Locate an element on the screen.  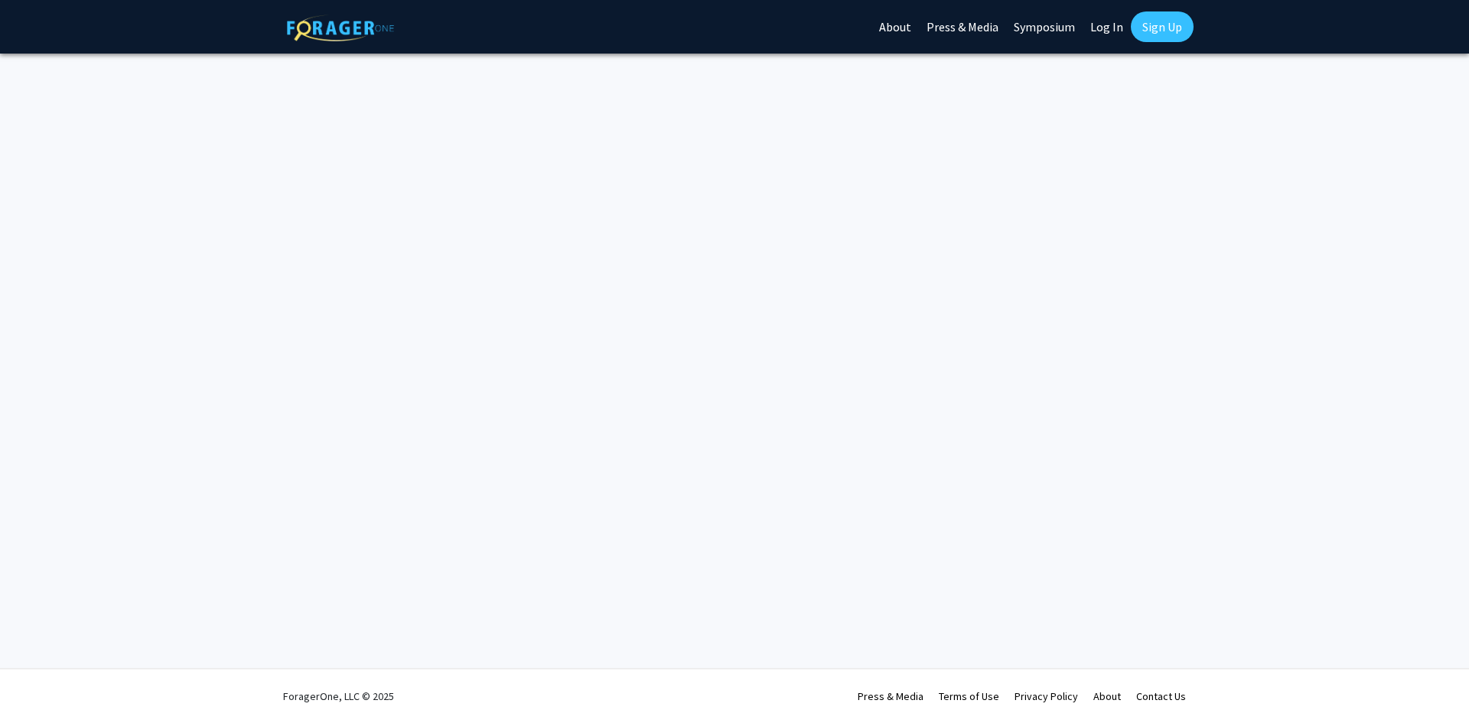
div: ForagerOne, LLC © 2025 is located at coordinates (338, 696).